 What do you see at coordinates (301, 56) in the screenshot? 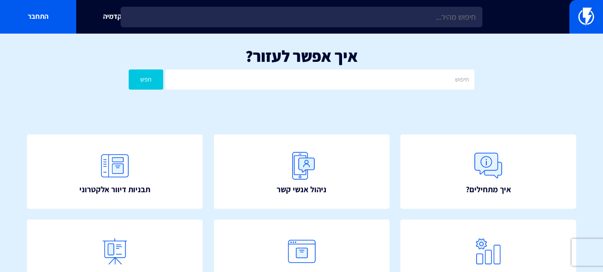
I see `h1: איך אפשר לעזור?` at bounding box center [301, 56].